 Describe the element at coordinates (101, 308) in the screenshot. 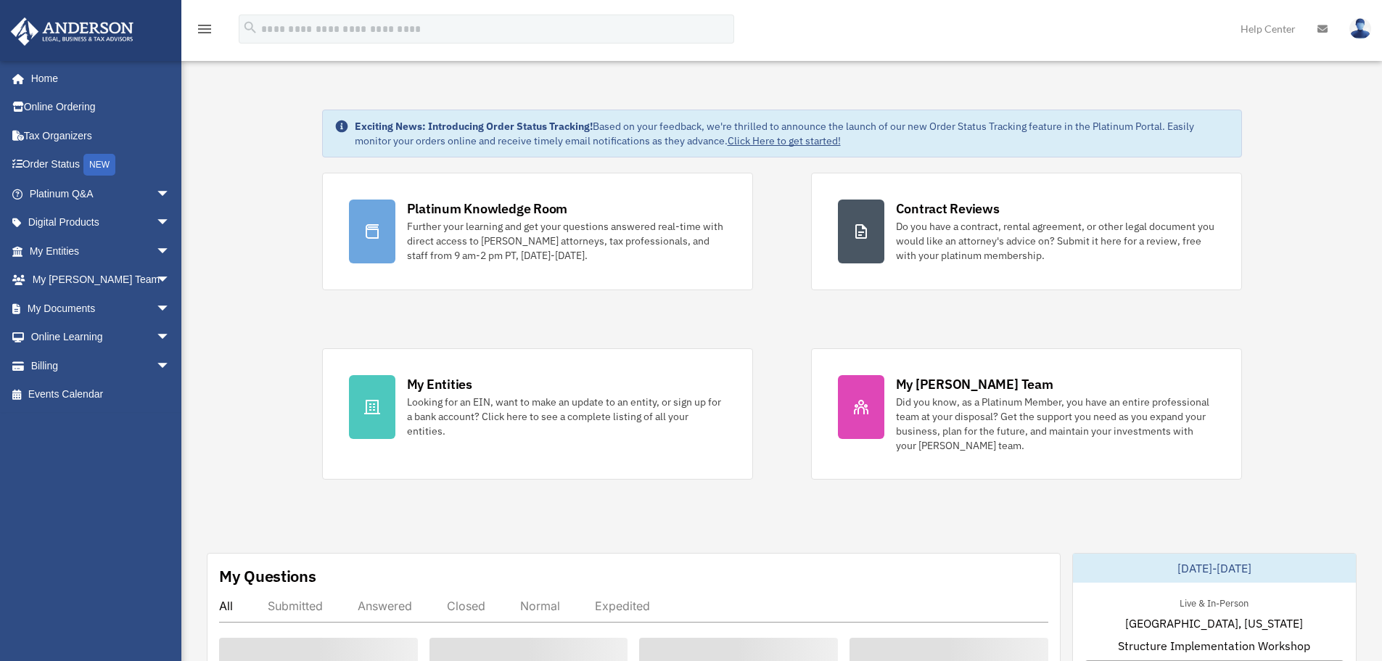

I see `a: My Documentsarrow_drop_down` at that location.